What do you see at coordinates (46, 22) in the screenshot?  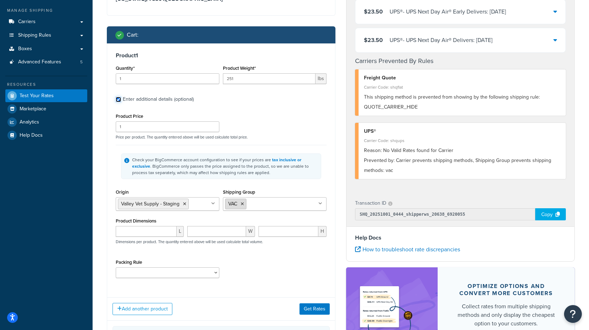 I see `a: Carriers` at bounding box center [46, 22].